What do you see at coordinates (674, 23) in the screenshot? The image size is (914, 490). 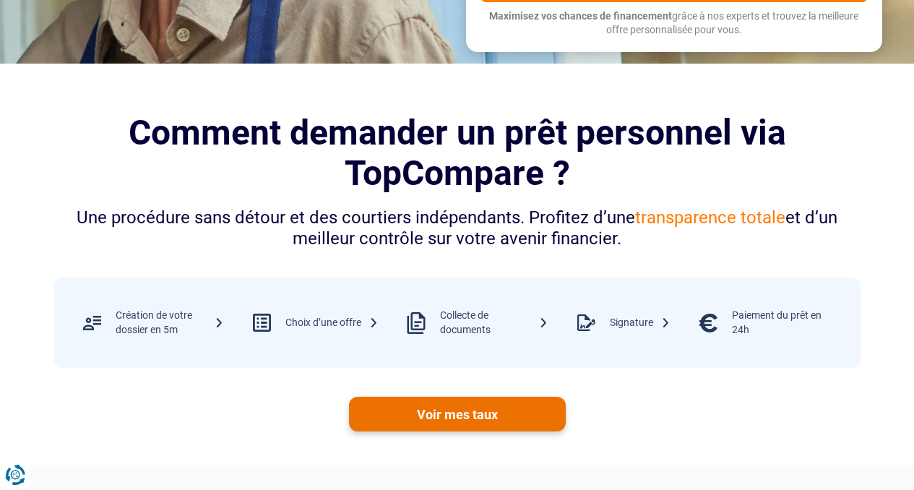 I see `p: grâce à nos experts et trouvez la meilleure offre personnalisée pour vous.` at bounding box center [674, 23].